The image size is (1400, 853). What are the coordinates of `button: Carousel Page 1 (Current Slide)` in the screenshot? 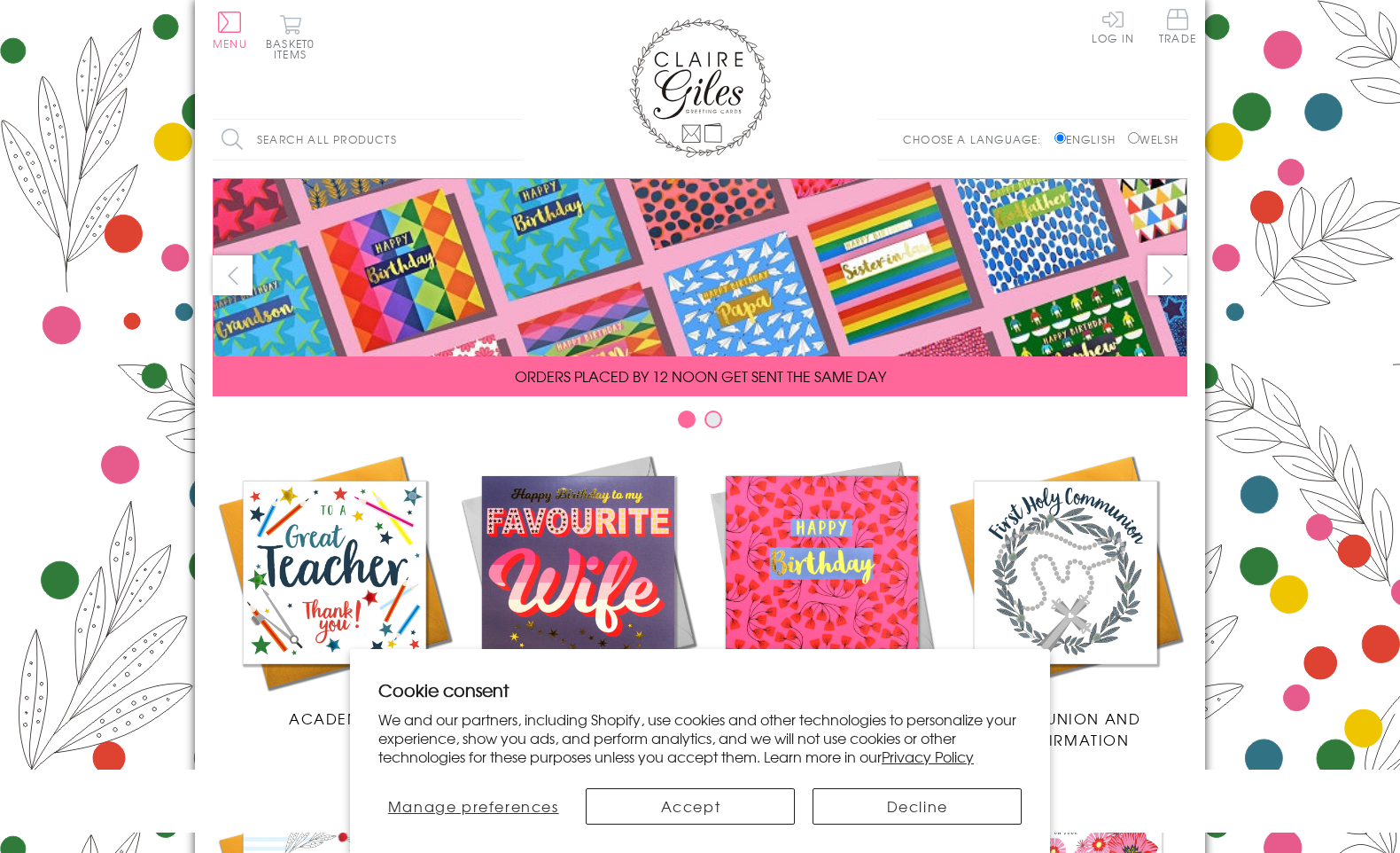 It's located at (686, 420).